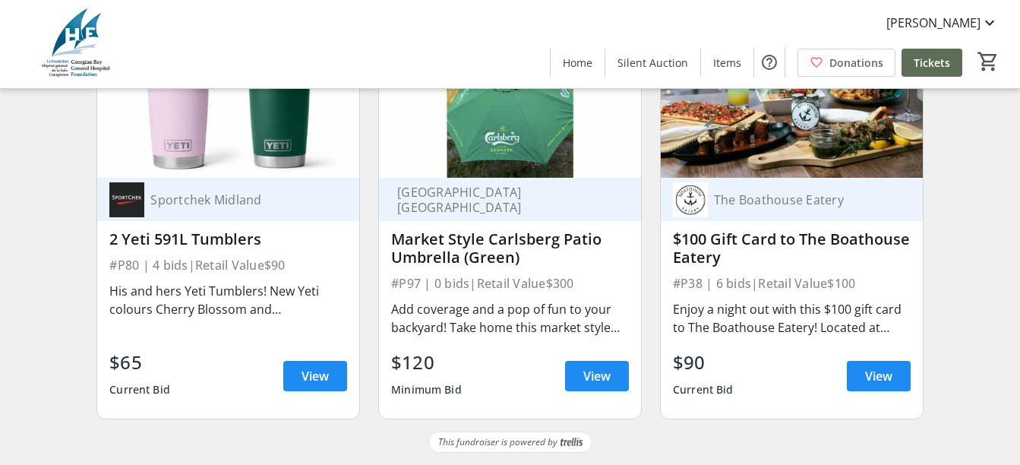 The width and height of the screenshot is (1020, 465). I want to click on div: $90, so click(703, 362).